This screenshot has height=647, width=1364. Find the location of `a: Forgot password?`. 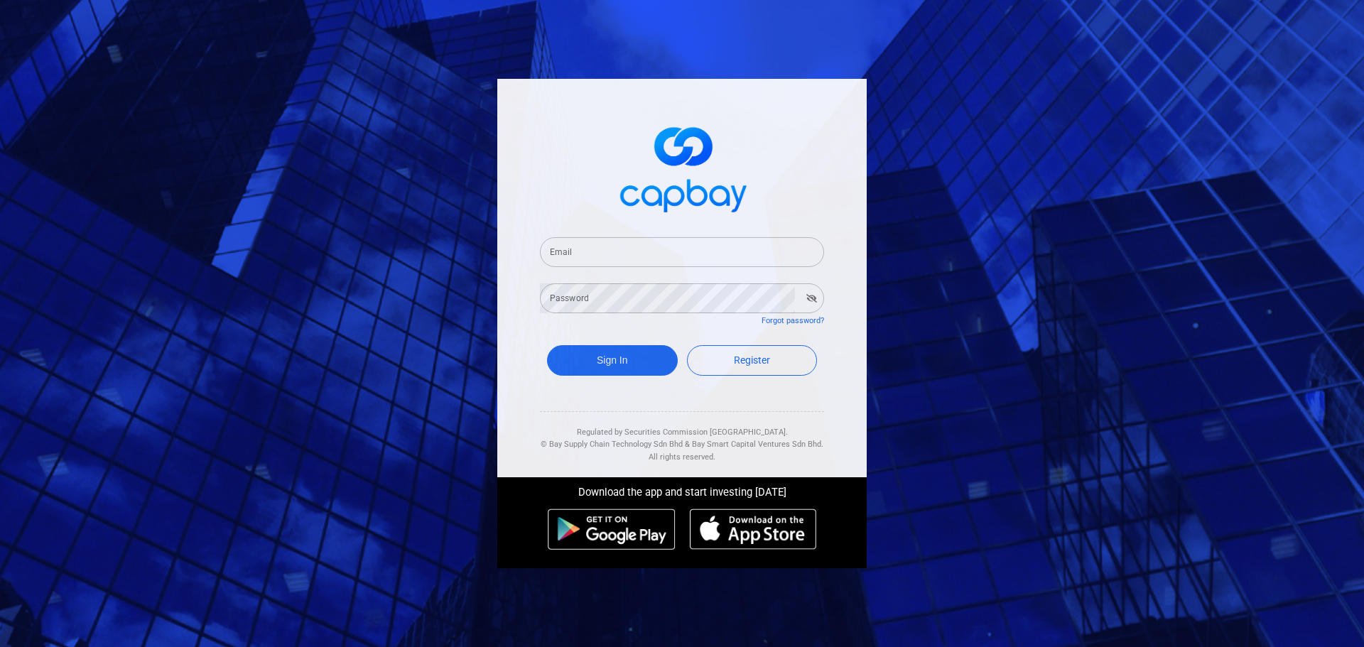

a: Forgot password? is located at coordinates (793, 320).